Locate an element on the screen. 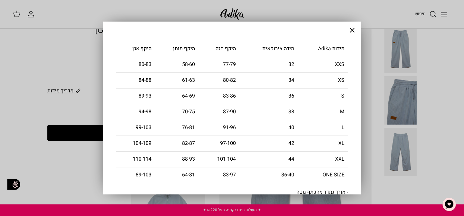  td: 32 is located at coordinates (268, 65).